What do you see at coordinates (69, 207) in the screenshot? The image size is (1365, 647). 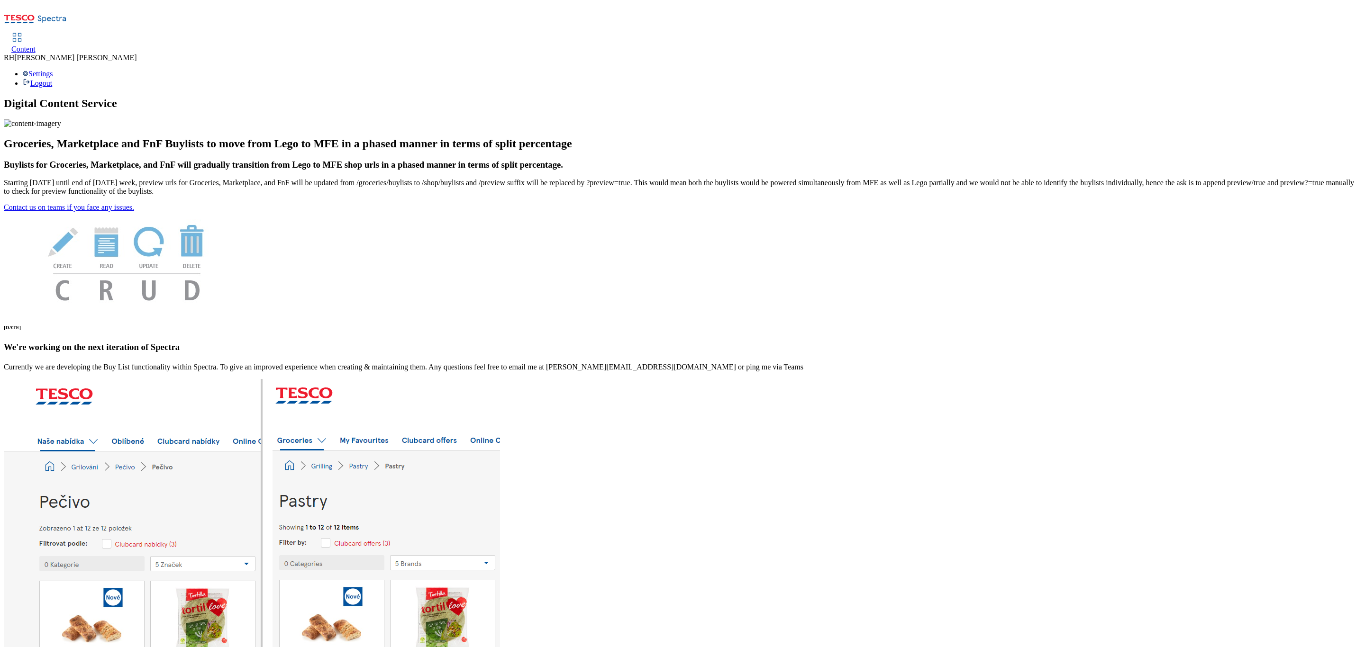 I see `a: Contact us on teams if you face any issues.` at bounding box center [69, 207].